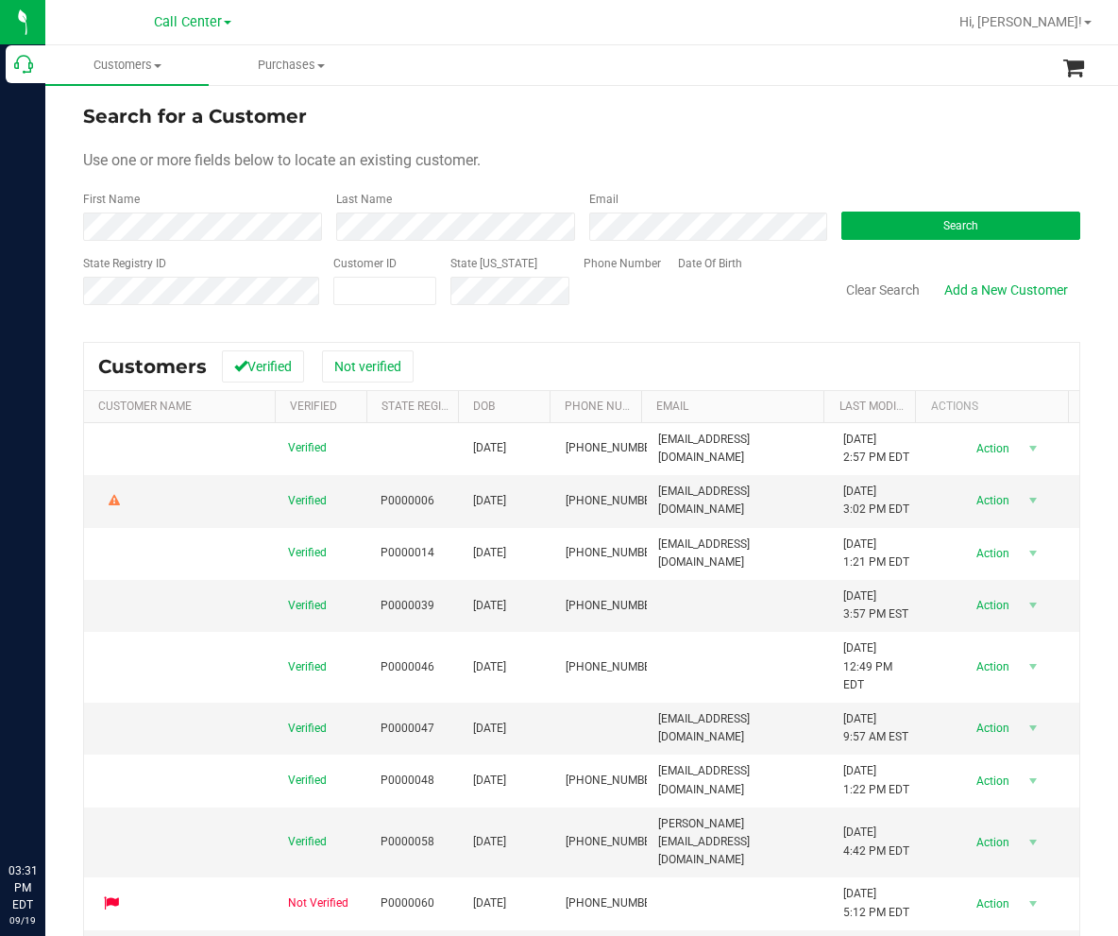 Image resolution: width=1118 pixels, height=936 pixels. I want to click on span: Not Verified, so click(318, 903).